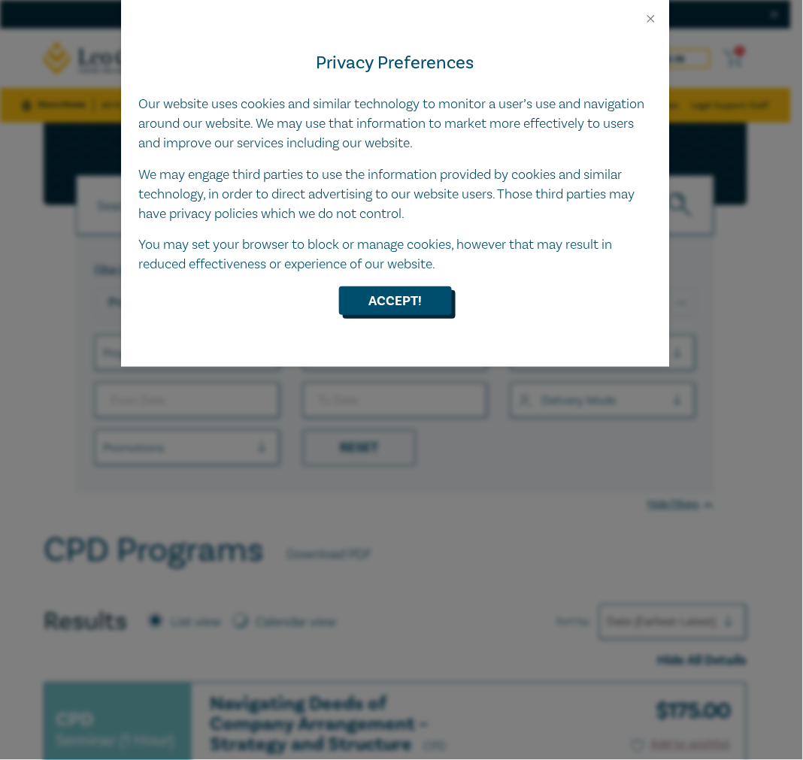  What do you see at coordinates (395, 301) in the screenshot?
I see `button: Accept!` at bounding box center [395, 301].